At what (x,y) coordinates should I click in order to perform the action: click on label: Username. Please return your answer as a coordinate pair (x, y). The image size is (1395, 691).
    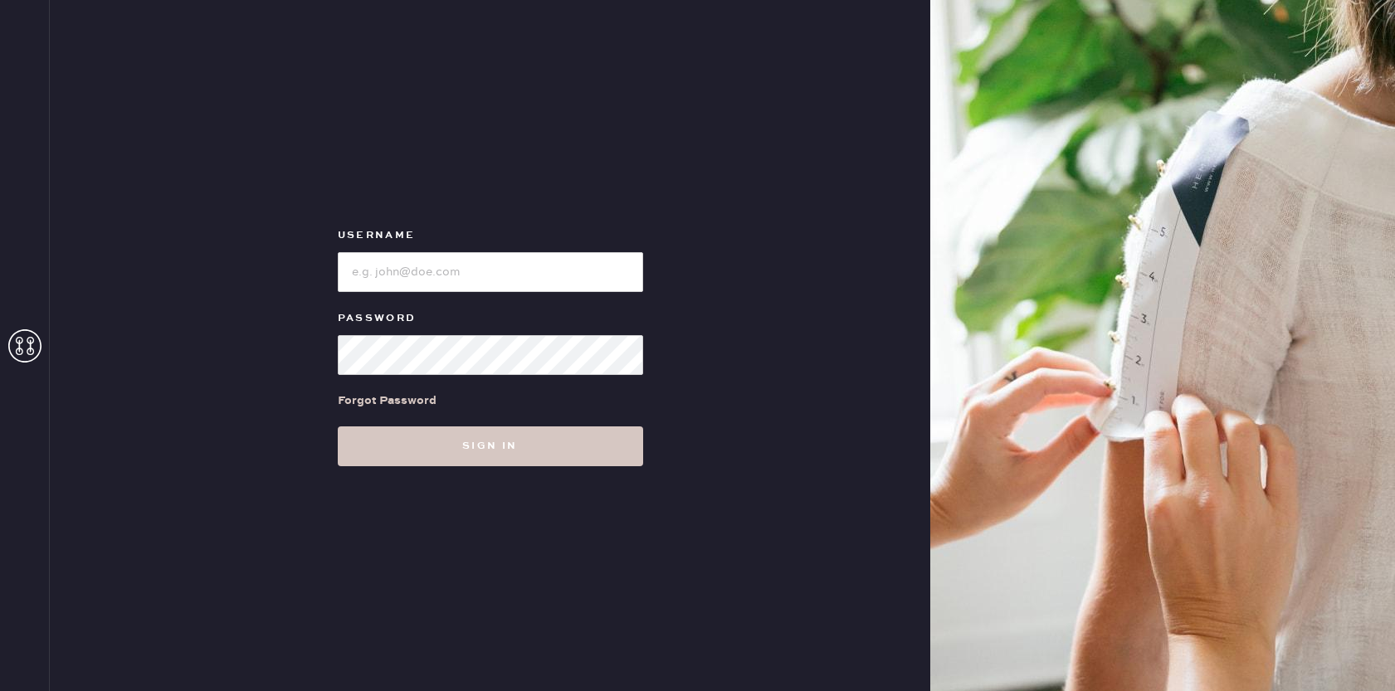
    Looking at the image, I should click on (491, 236).